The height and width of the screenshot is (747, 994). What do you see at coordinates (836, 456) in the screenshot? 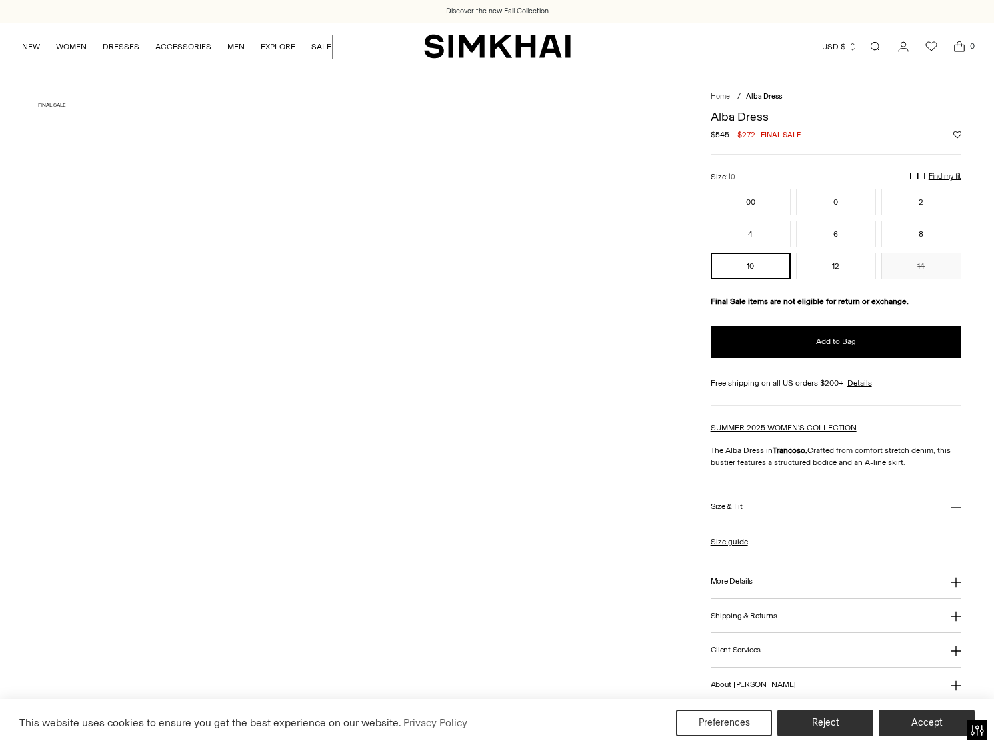
I see `p: The Alba Dress in Crafted from comfort stretch denim, this bustier features a structured bodice a...` at bounding box center [836, 456].